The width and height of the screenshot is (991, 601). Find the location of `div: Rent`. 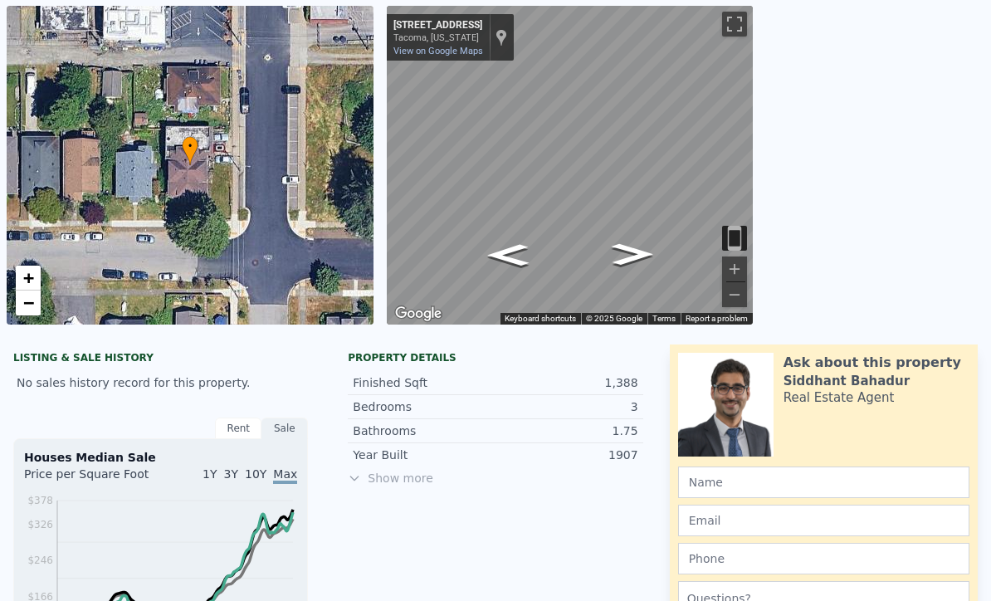

div: Rent is located at coordinates (238, 428).